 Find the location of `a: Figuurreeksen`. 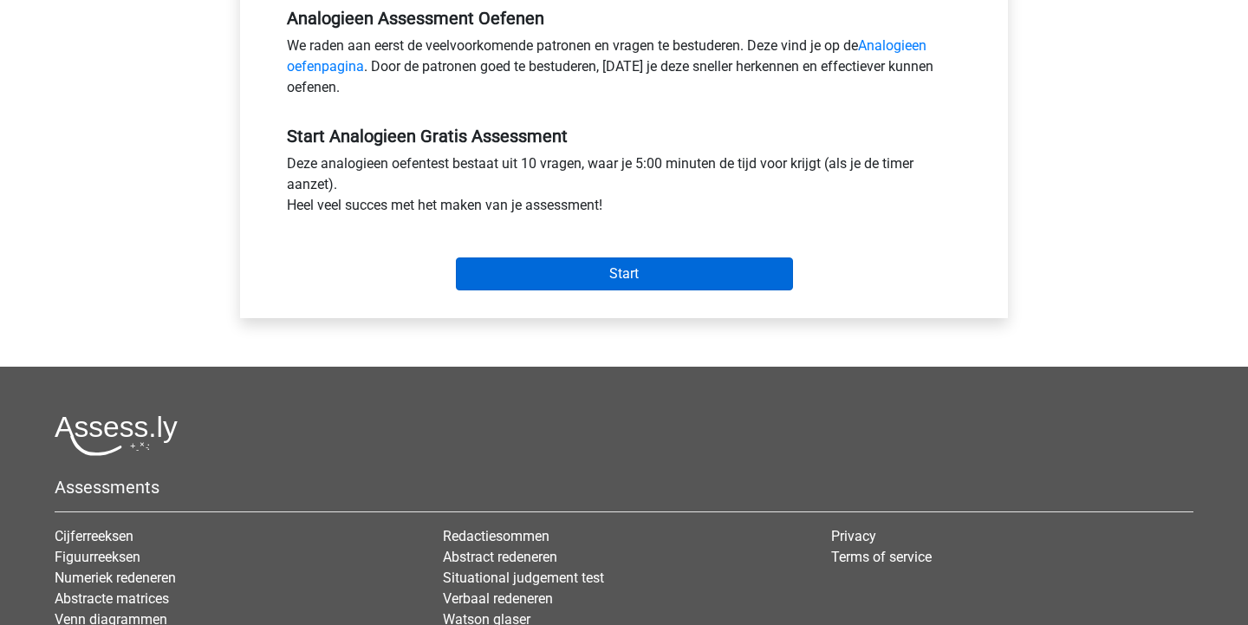

a: Figuurreeksen is located at coordinates (97, 556).